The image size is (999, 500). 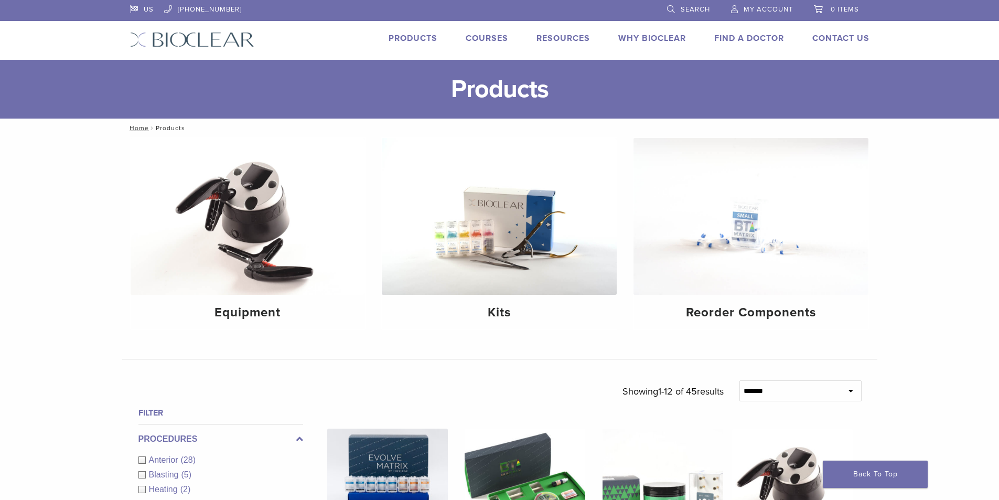 What do you see at coordinates (192, 39) in the screenshot?
I see `img: Bioclear` at bounding box center [192, 39].